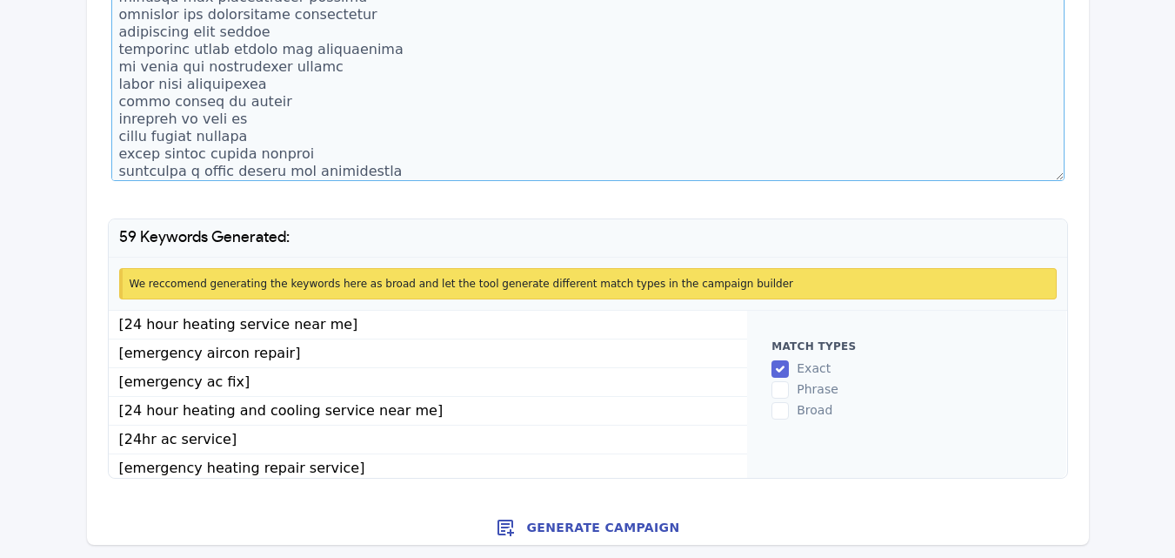 The height and width of the screenshot is (558, 1175). What do you see at coordinates (428, 353) in the screenshot?
I see `li: [emergency aircon repair]` at bounding box center [428, 353].